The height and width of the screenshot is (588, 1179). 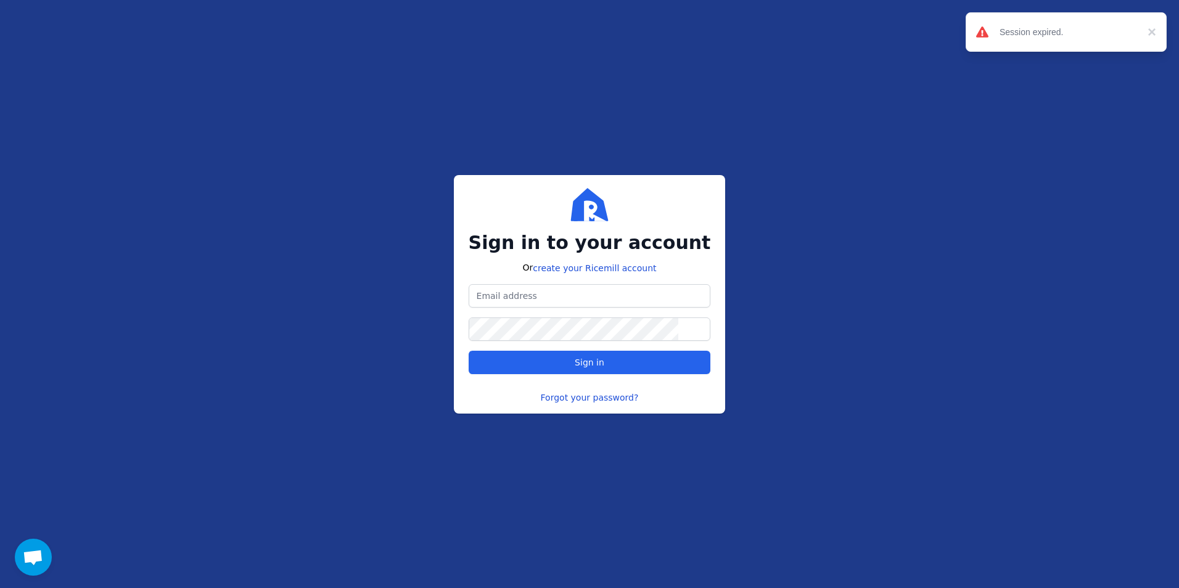 I want to click on h2: Sign in to your account, so click(x=590, y=243).